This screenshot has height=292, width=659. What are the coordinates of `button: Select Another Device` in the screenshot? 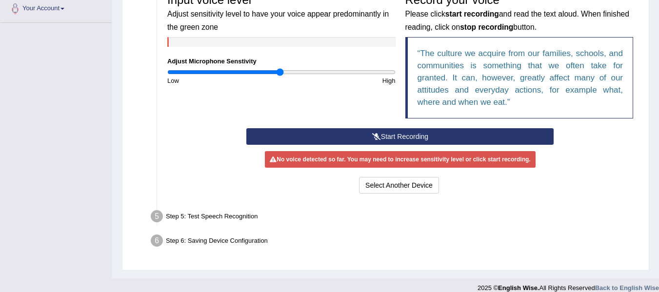 It's located at (399, 185).